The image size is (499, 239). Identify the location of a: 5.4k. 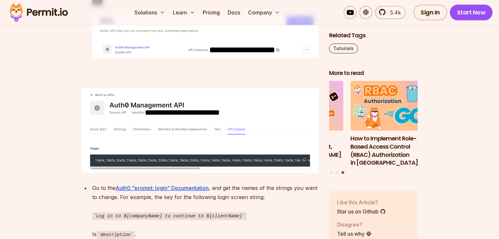
(390, 12).